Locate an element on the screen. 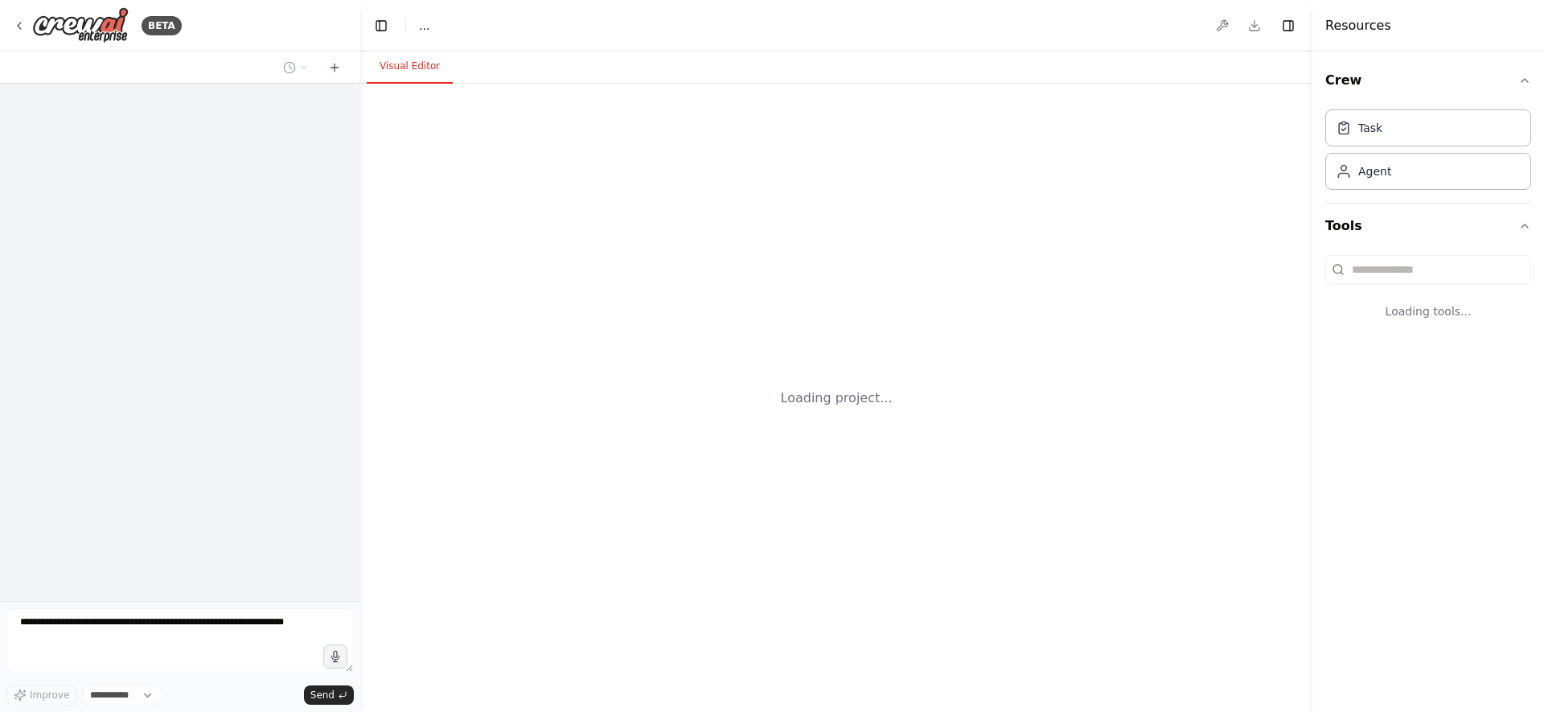 Image resolution: width=1544 pixels, height=712 pixels. button: Click to speak your automation idea is located at coordinates (335, 656).